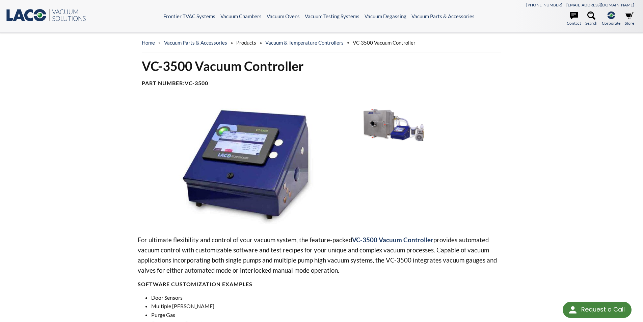  Describe the element at coordinates (322, 83) in the screenshot. I see `h4: Part Number:` at that location.